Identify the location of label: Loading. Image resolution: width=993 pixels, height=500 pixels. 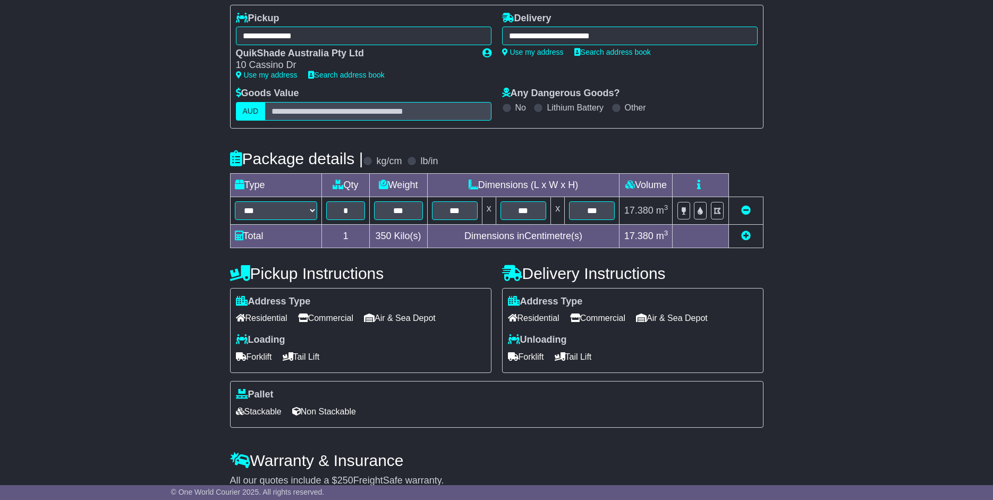
(260, 340).